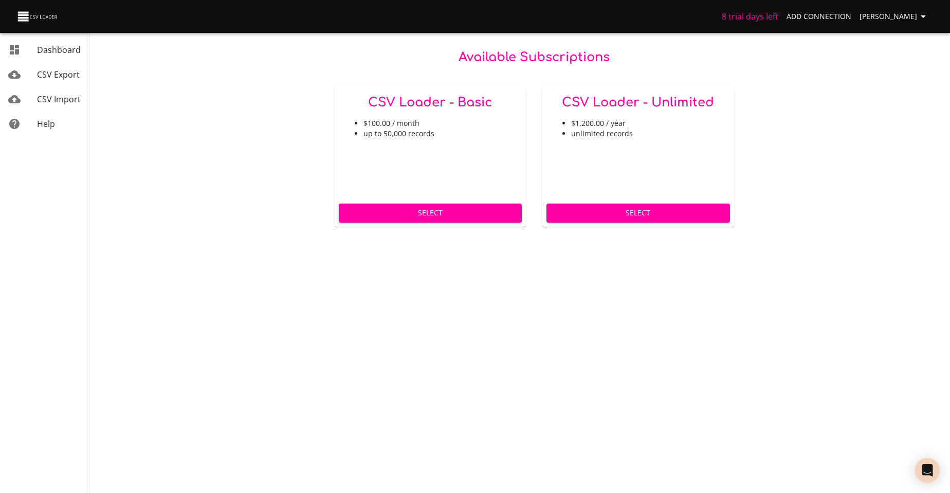  I want to click on h5: CSV Loader - Unlimited, so click(638, 103).